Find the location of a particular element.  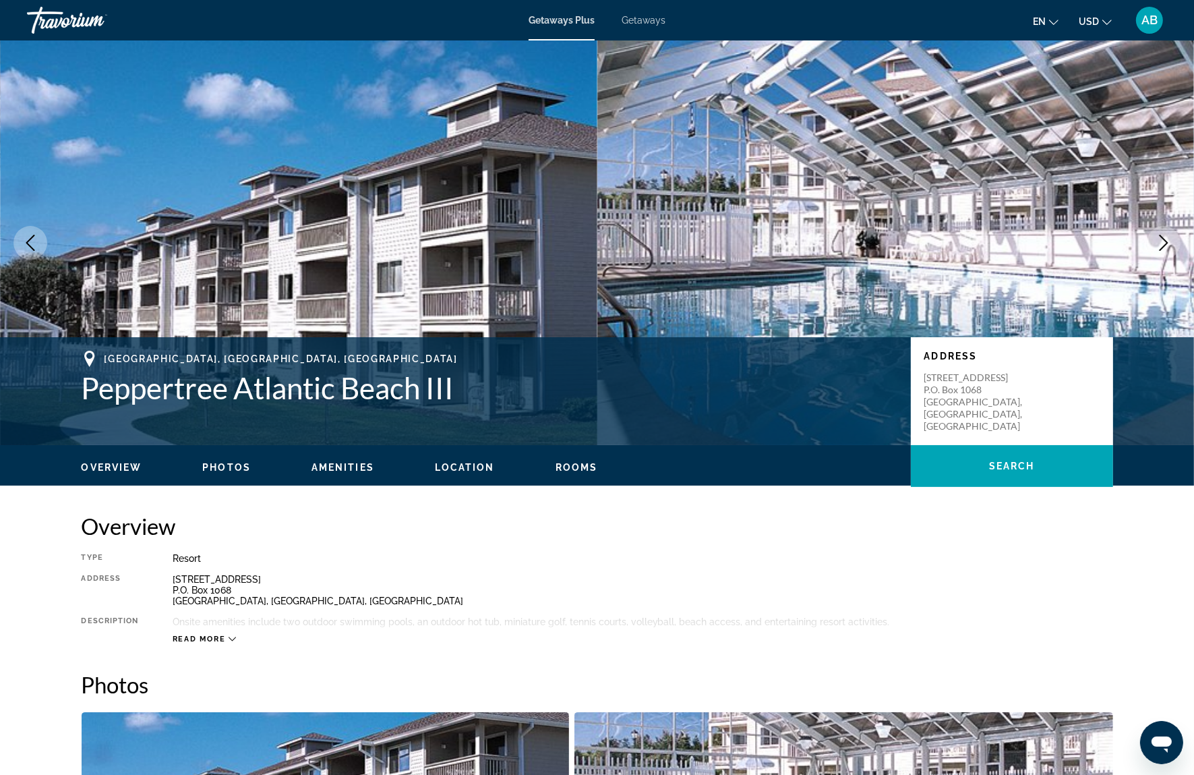

div: Address is located at coordinates (110, 590).